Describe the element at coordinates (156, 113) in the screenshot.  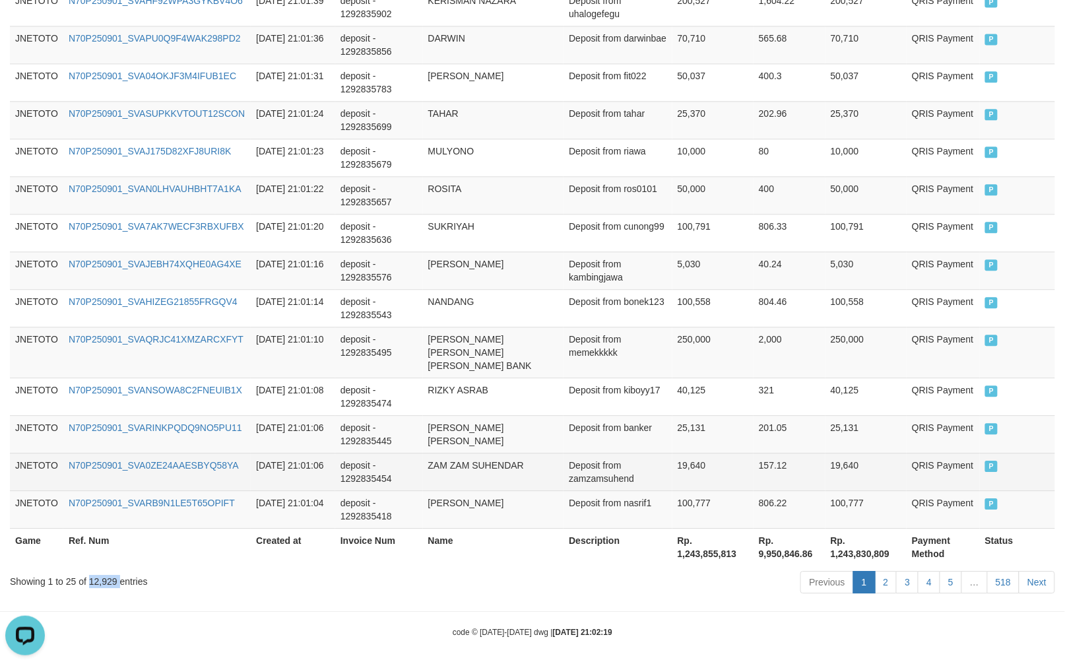
I see `a: N70P250901_SVASUPKKVTOUT12SCON` at that location.